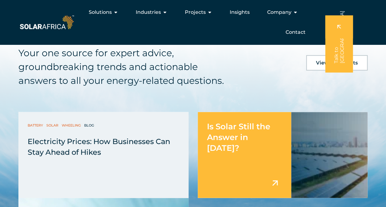 The image size is (386, 207). Describe the element at coordinates (72, 125) in the screenshot. I see `a: Wheeling` at that location.